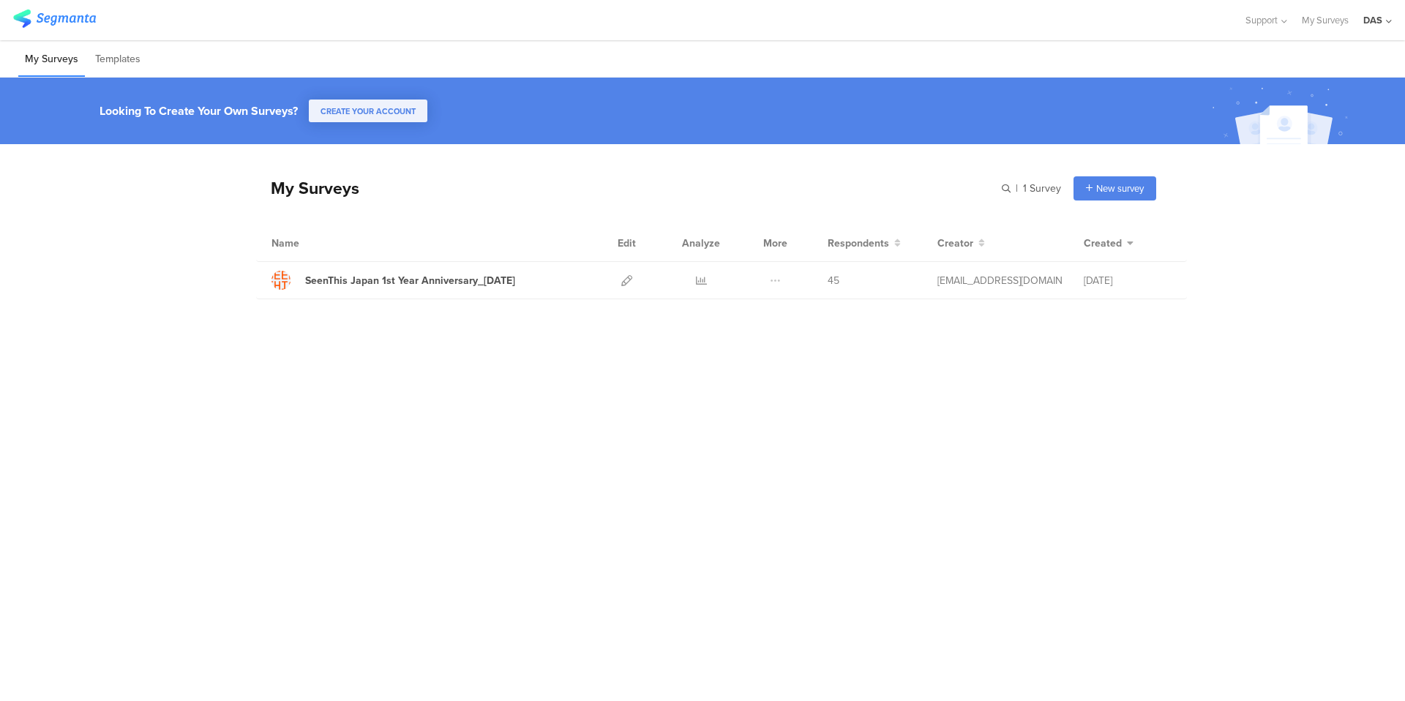 The width and height of the screenshot is (1405, 701). I want to click on span: 45, so click(834, 280).